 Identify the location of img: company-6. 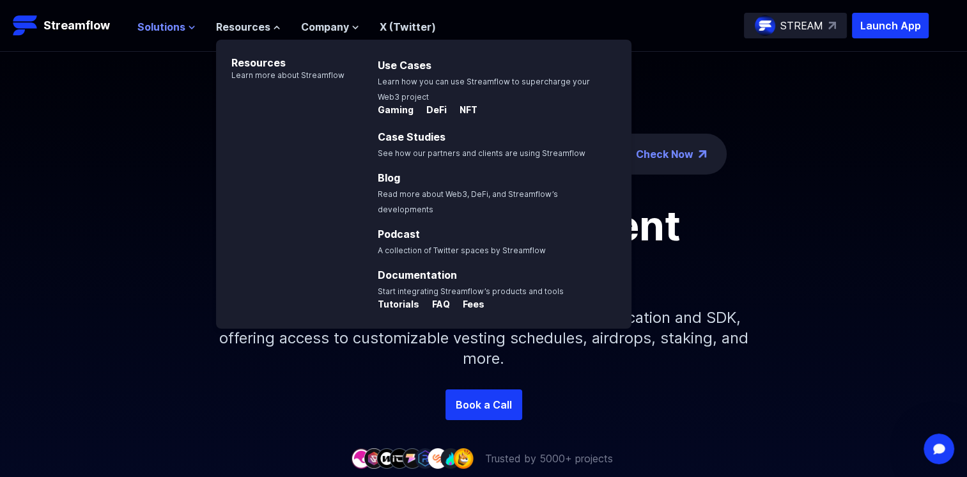
(425, 458).